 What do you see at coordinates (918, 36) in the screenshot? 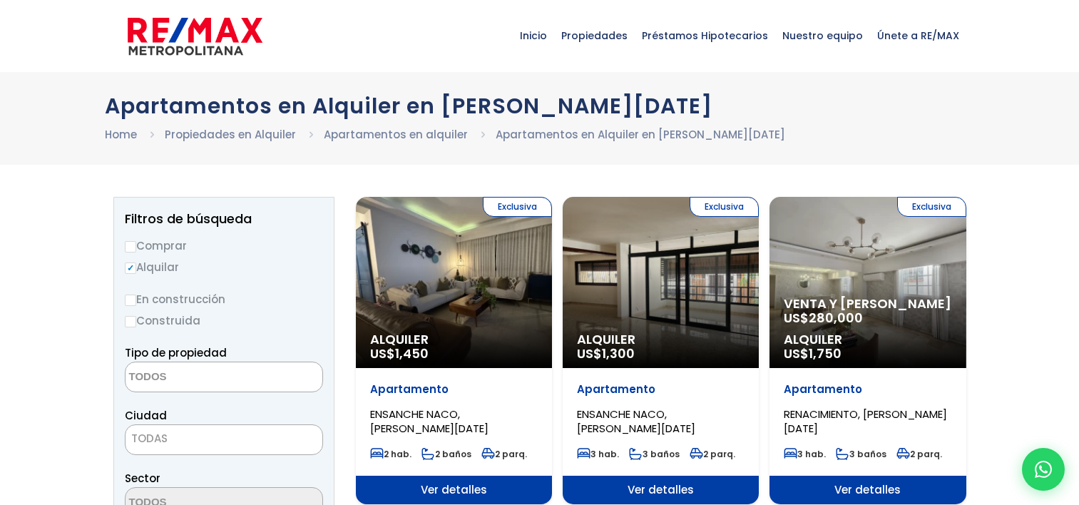
I see `span: Únete a RE/MAX` at bounding box center [918, 36].